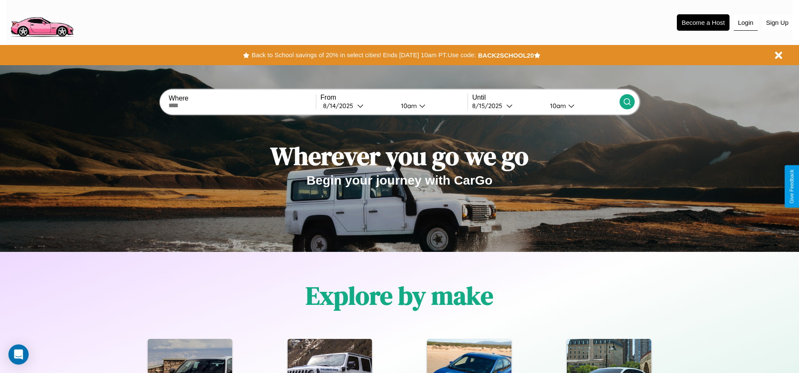  Describe the element at coordinates (703, 22) in the screenshot. I see `button: Become a Host` at that location.